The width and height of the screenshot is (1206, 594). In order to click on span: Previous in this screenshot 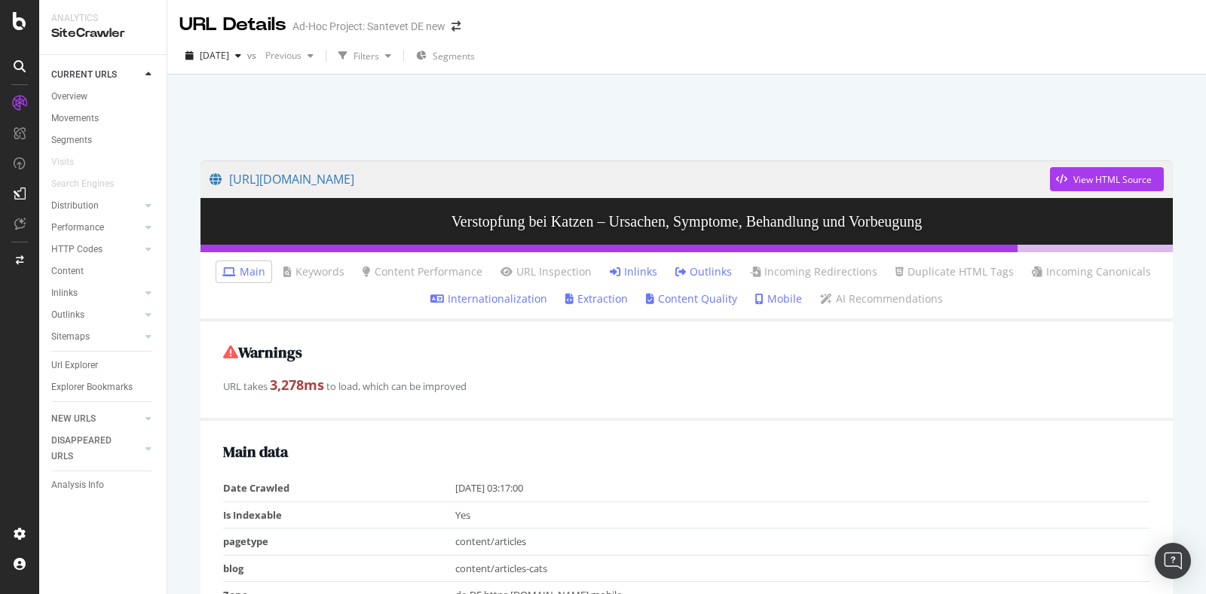, I will do `click(280, 55)`.